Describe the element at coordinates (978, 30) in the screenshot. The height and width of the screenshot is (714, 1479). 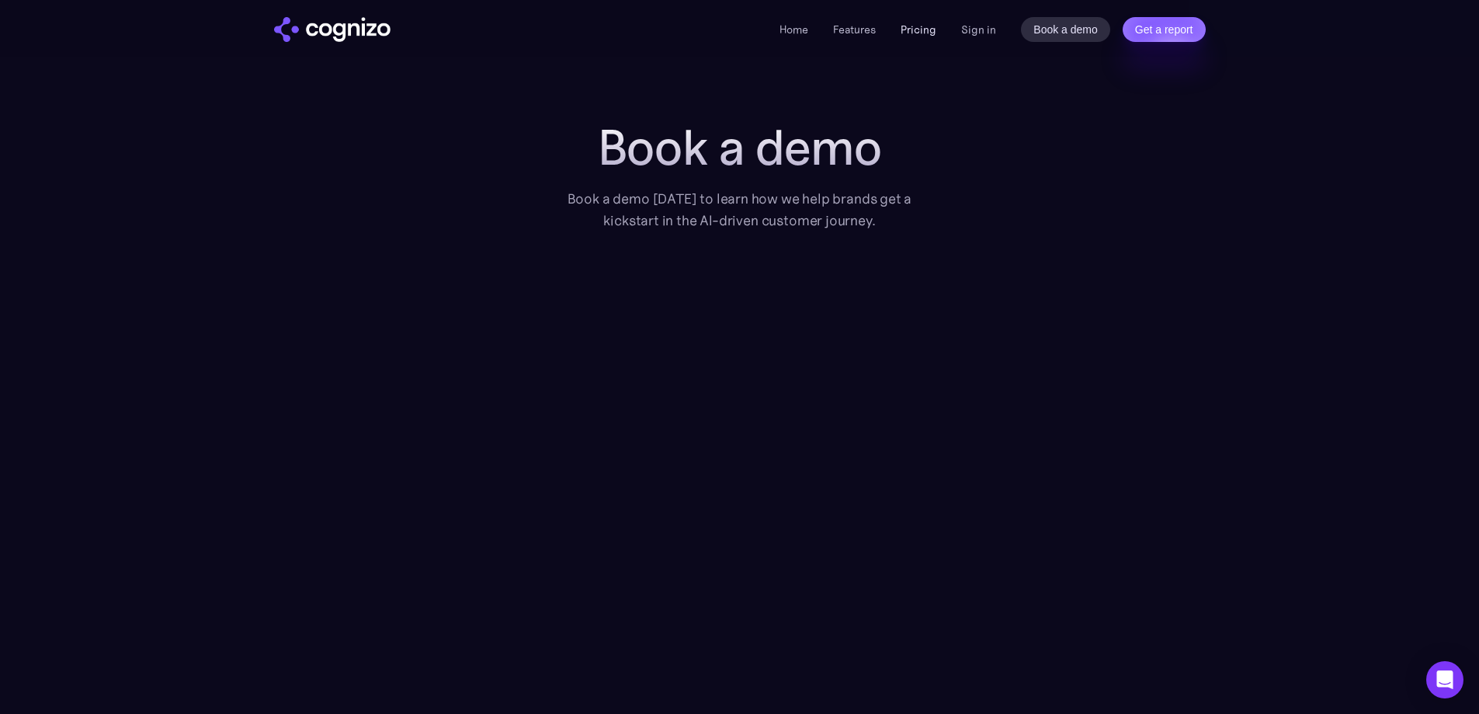
I see `a: Sign in` at that location.